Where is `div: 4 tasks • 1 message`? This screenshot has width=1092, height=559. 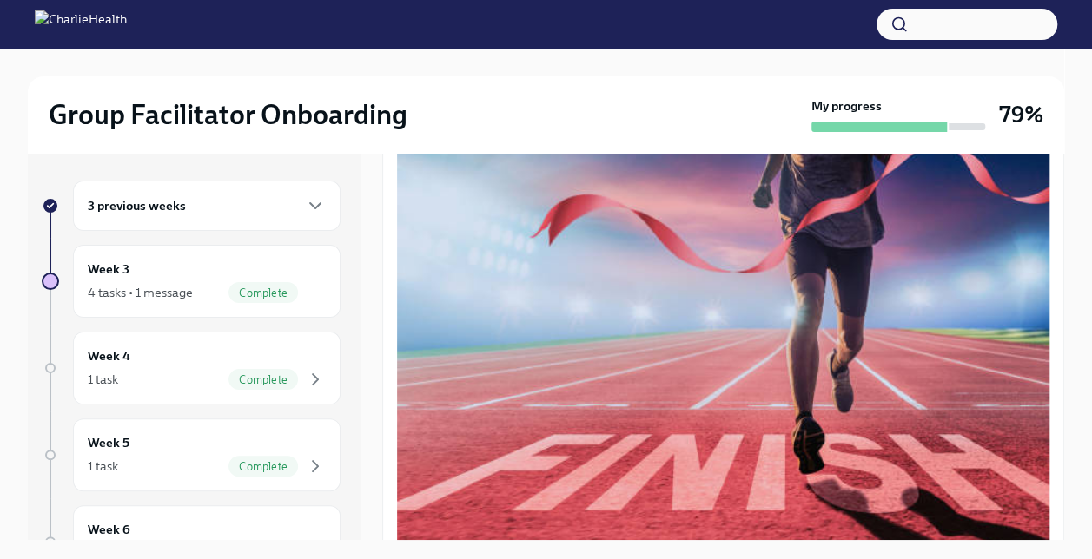 div: 4 tasks • 1 message is located at coordinates (140, 293).